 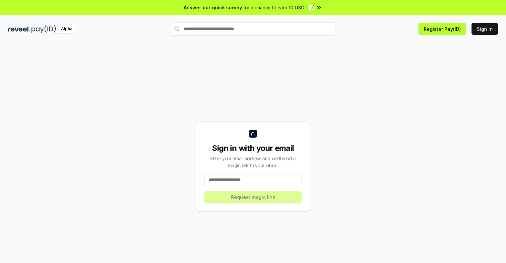 I want to click on img: logo_small, so click(x=253, y=134).